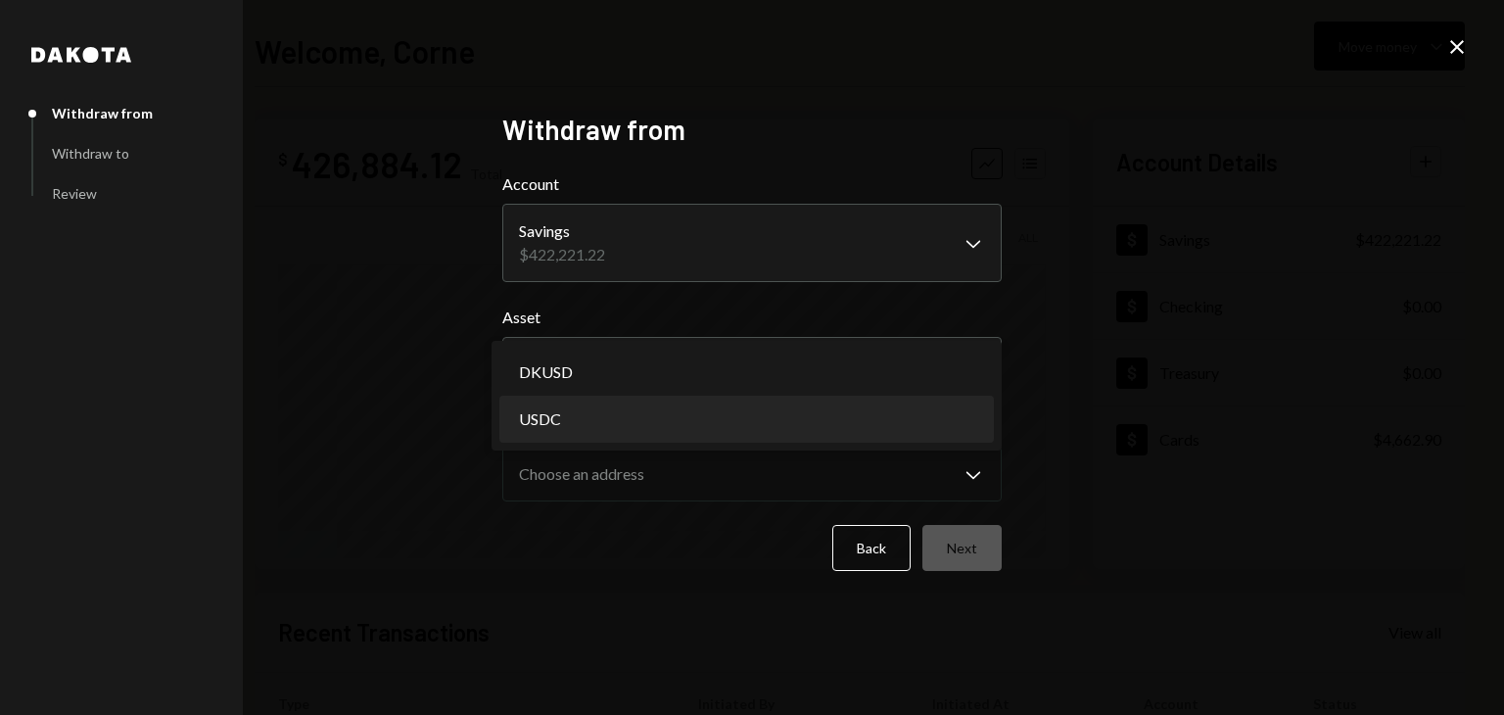  I want to click on h2: Withdraw from, so click(752, 129).